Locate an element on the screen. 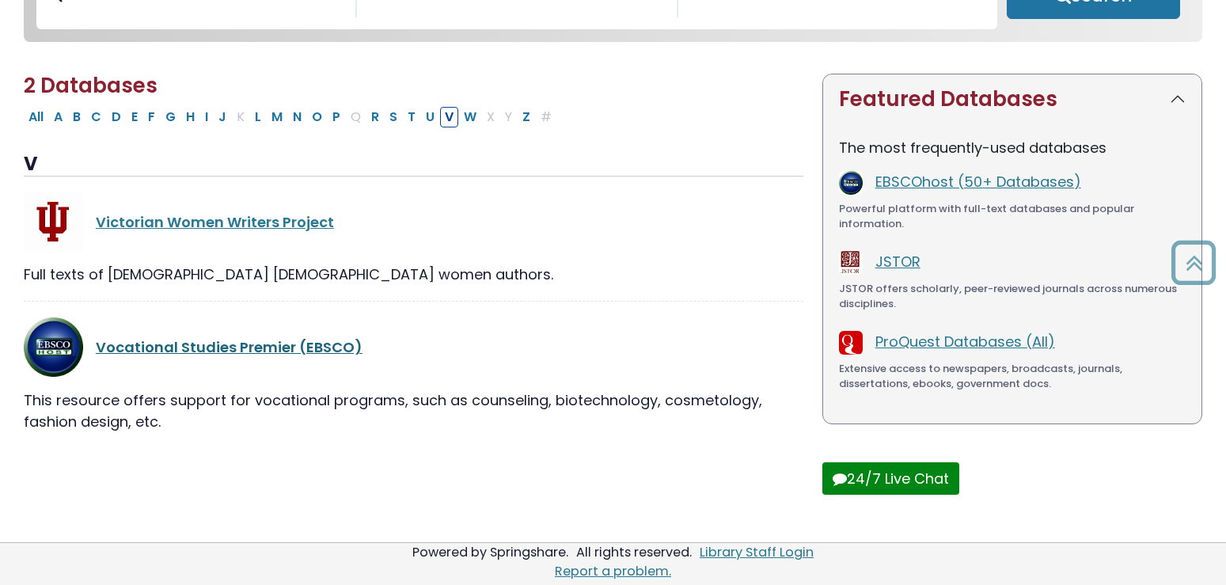 Image resolution: width=1226 pixels, height=585 pixels. a: Vocational Studies Premier (EBSCO) is located at coordinates (229, 347).